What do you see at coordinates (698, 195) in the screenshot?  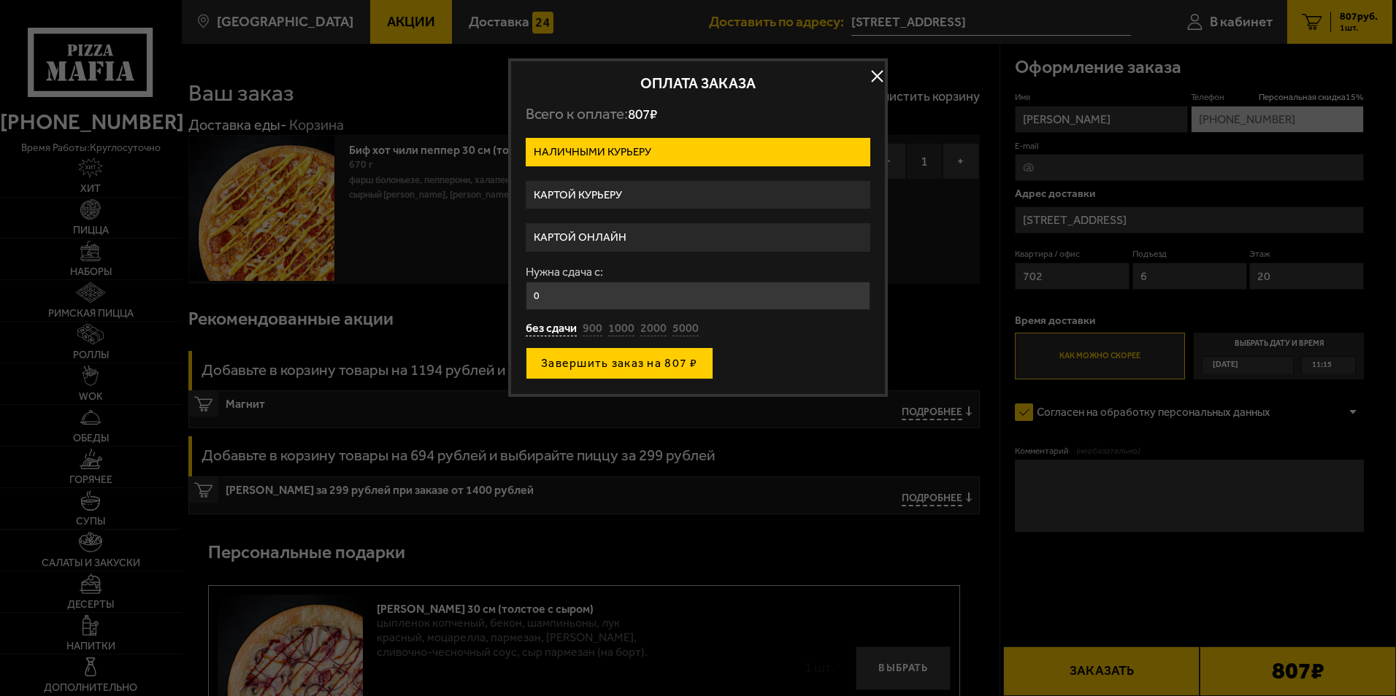 I see `label: Картой курьеру` at bounding box center [698, 195].